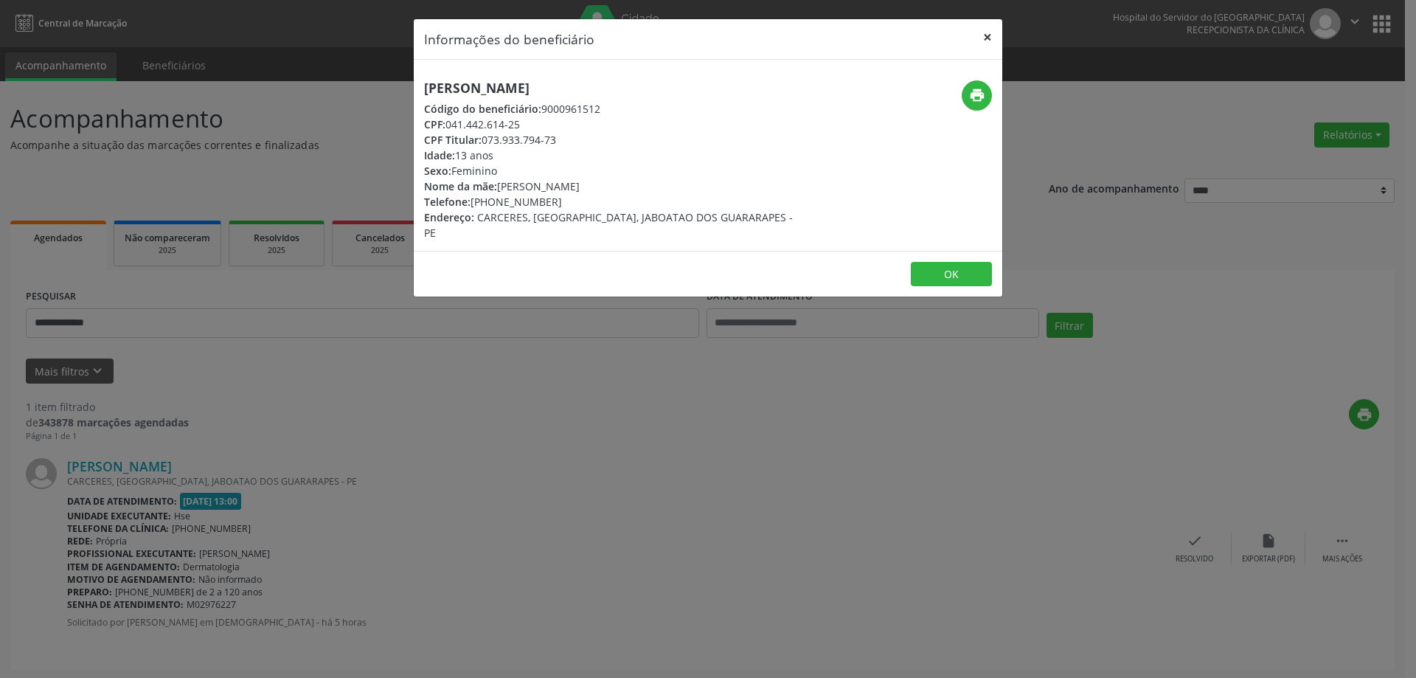 Image resolution: width=1416 pixels, height=678 pixels. I want to click on button: Close, so click(988, 37).